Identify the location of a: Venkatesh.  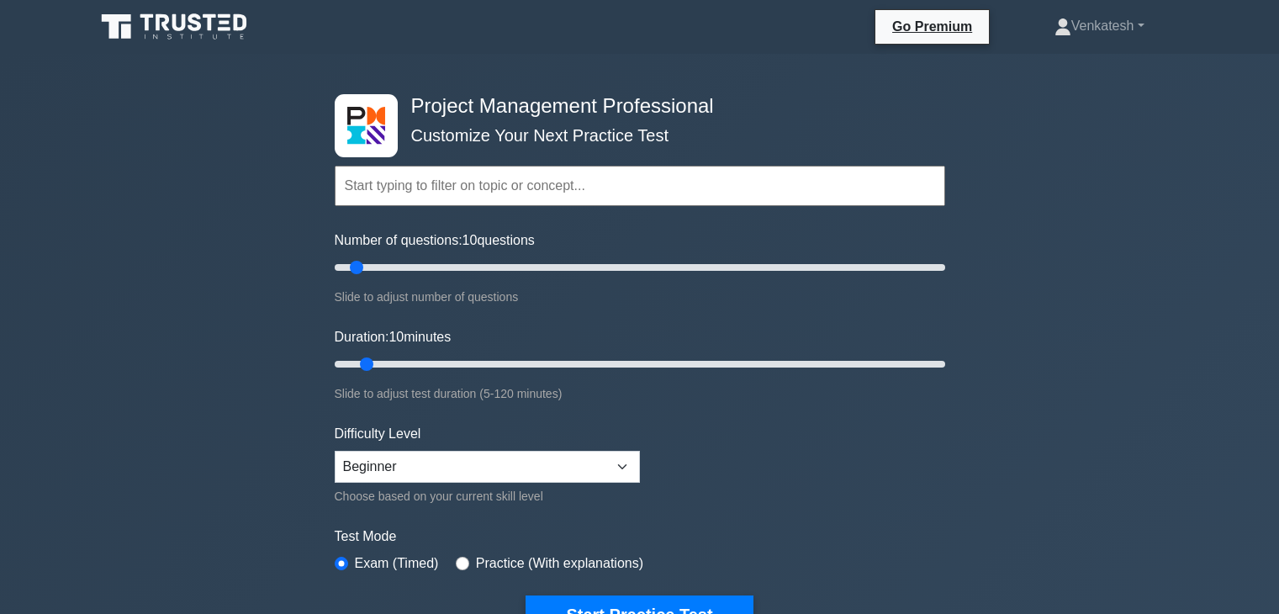
(1099, 26).